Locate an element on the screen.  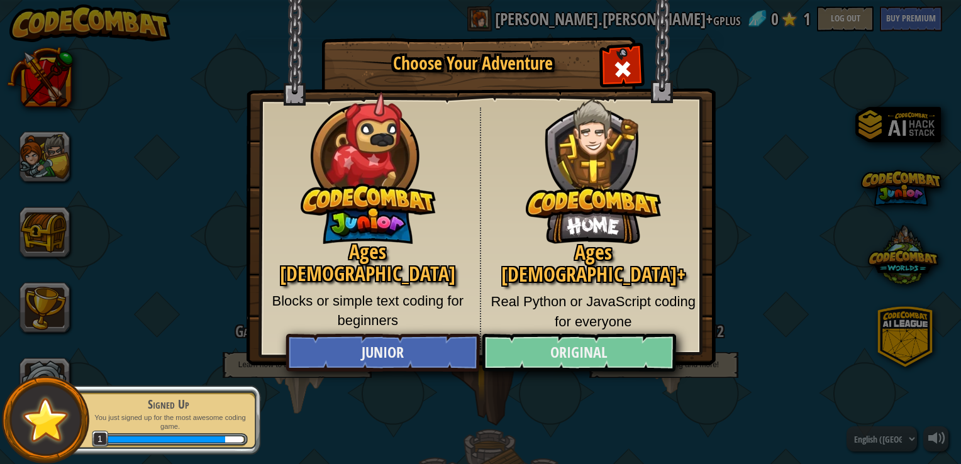
div: 3 XP until level 2 is located at coordinates (234, 440).